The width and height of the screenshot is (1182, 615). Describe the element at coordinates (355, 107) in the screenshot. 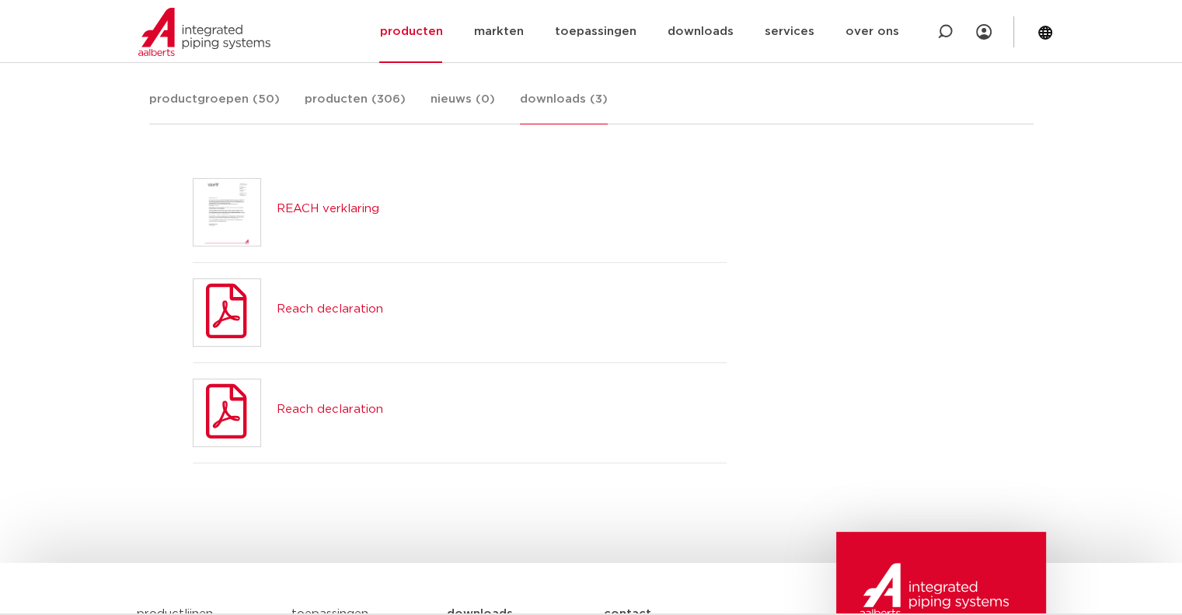

I see `a: producten (306)` at that location.